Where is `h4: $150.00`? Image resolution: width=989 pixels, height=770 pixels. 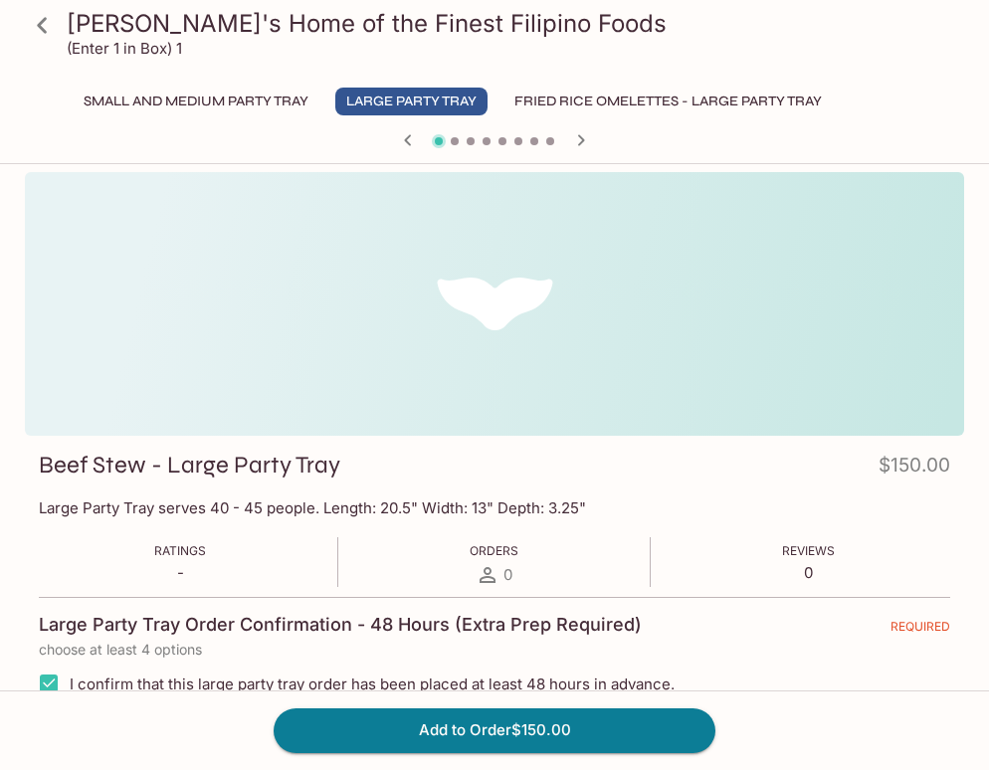
h4: $150.00 is located at coordinates (914, 469).